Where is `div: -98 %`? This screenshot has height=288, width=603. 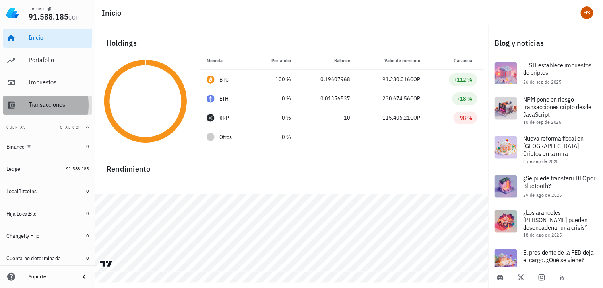 div: -98 % is located at coordinates (466, 118).